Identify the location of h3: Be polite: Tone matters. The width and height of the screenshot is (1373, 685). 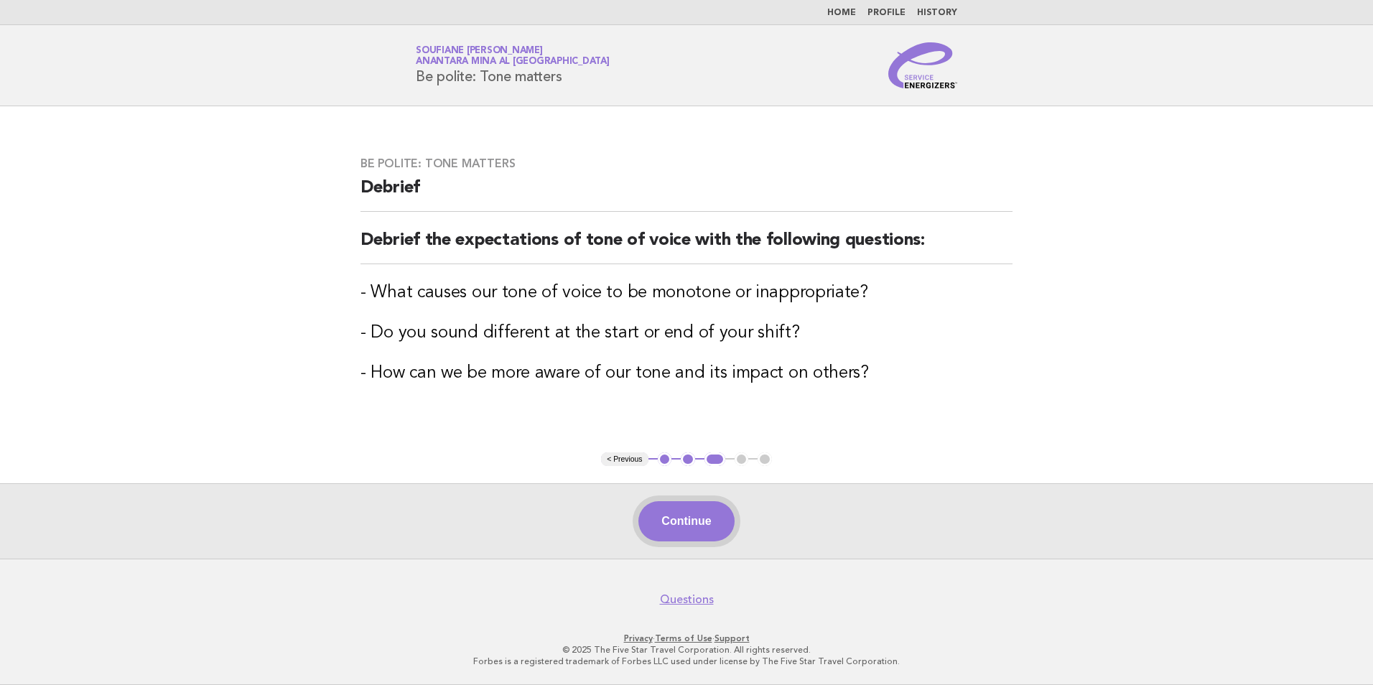
(686, 164).